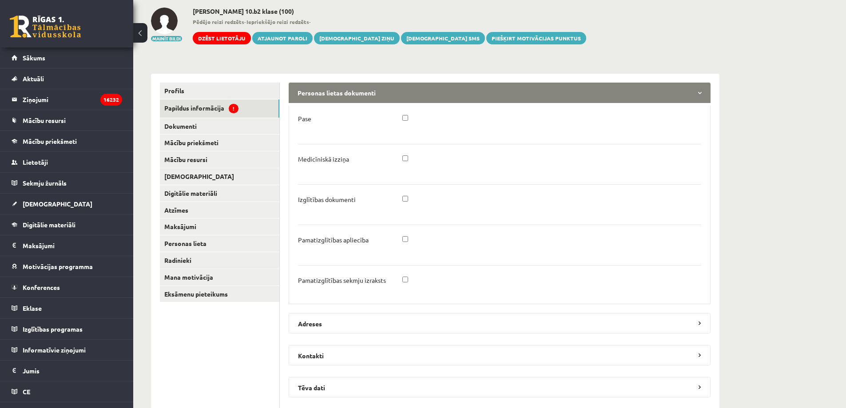 This screenshot has width=846, height=408. I want to click on a: Atzīmes, so click(219, 210).